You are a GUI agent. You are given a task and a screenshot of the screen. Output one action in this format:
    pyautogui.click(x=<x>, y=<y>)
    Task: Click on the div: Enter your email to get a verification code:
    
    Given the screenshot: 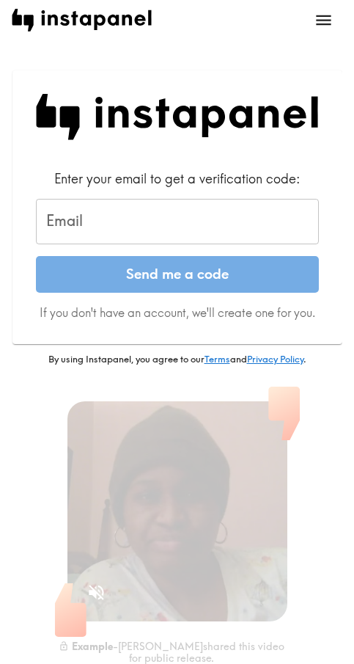 What is the action you would take?
    pyautogui.click(x=178, y=178)
    